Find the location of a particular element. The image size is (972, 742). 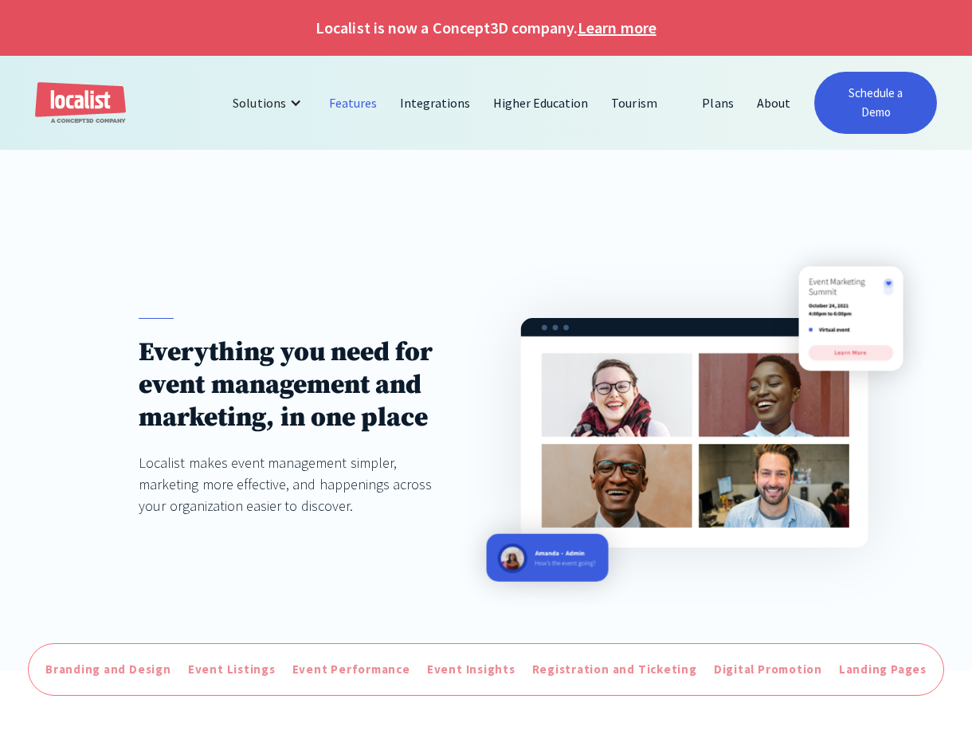

a: Event Listings is located at coordinates (232, 669).